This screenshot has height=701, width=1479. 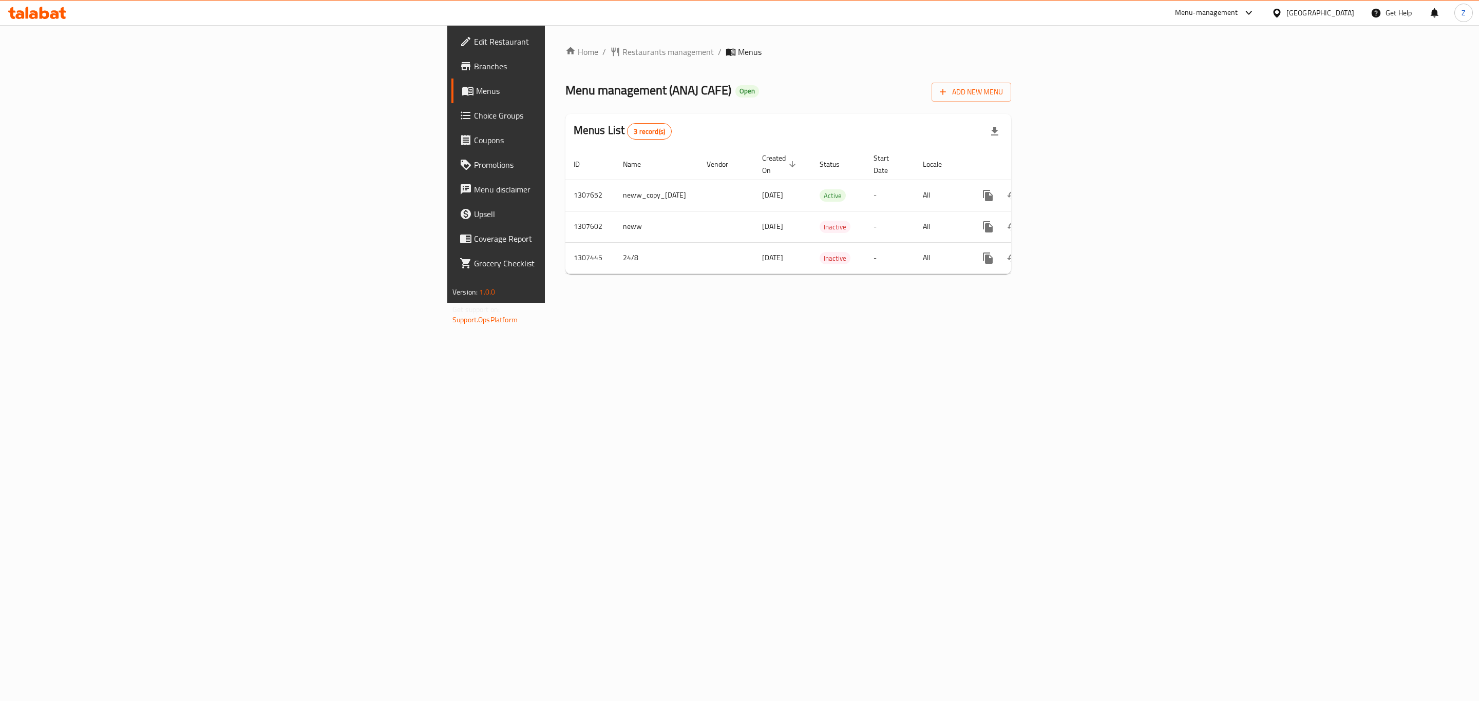 What do you see at coordinates (648, 90) in the screenshot?
I see `span: Menu management ( ANAJ CAFE )` at bounding box center [648, 90].